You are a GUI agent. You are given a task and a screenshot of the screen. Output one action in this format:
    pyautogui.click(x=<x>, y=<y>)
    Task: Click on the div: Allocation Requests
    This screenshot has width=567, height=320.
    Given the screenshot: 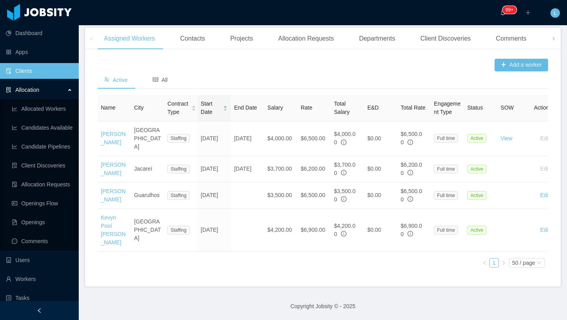 What is the action you would take?
    pyautogui.click(x=306, y=39)
    